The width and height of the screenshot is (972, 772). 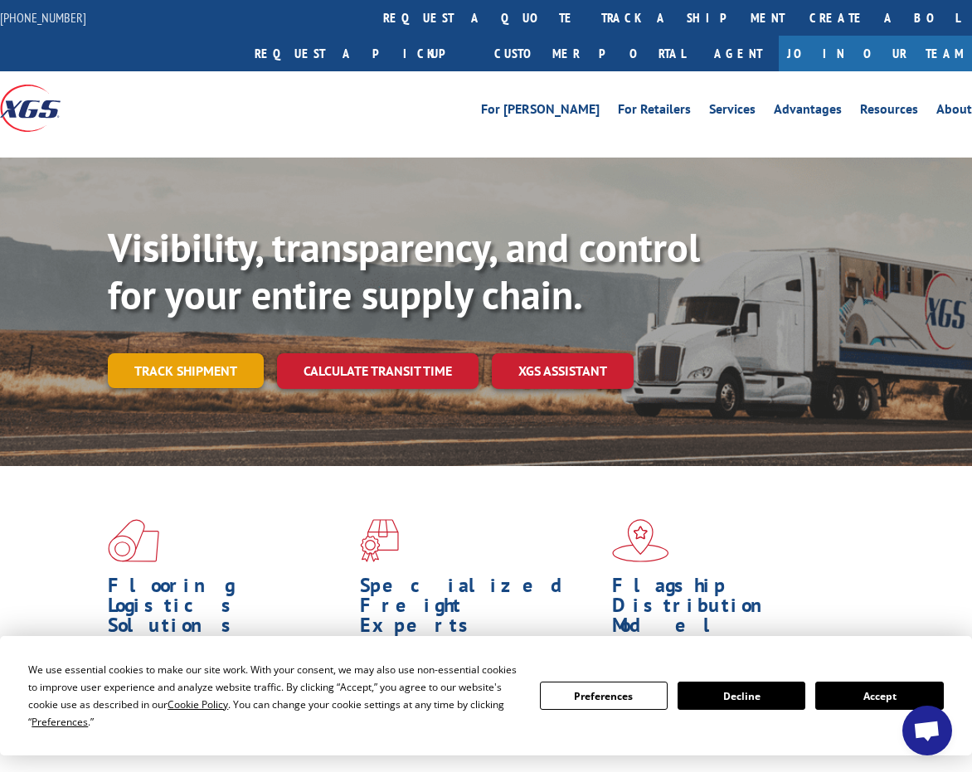 What do you see at coordinates (186, 371) in the screenshot?
I see `a: Track shipment` at bounding box center [186, 371].